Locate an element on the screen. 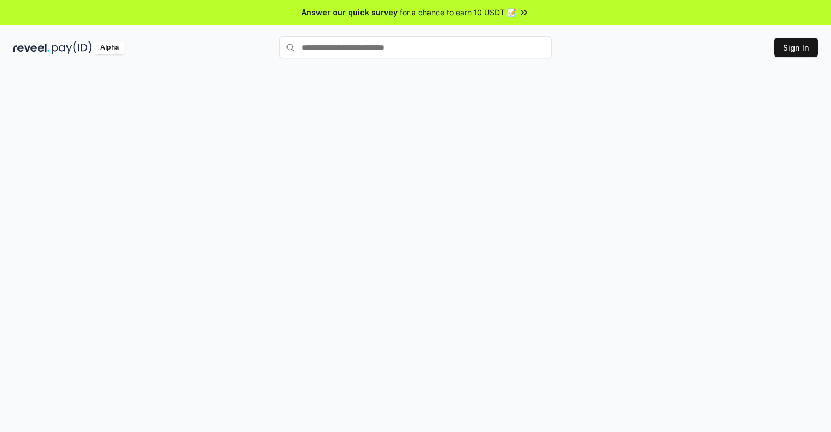 Image resolution: width=831 pixels, height=432 pixels. div: Alpha is located at coordinates (109, 47).